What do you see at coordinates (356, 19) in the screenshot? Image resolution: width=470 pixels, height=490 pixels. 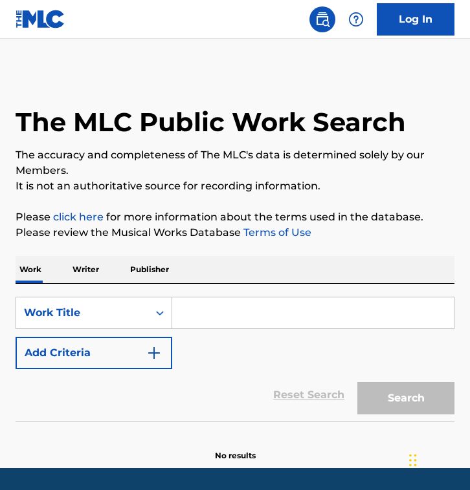 I see `img: help` at bounding box center [356, 19].